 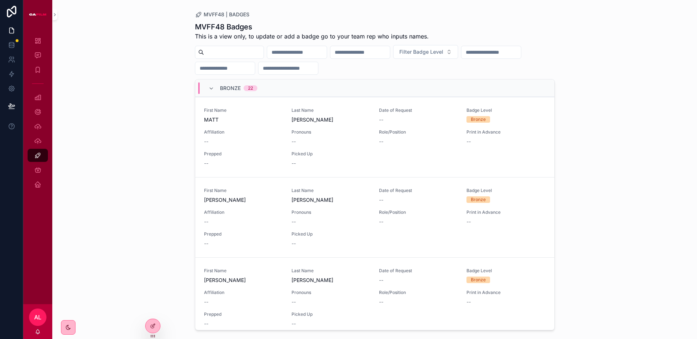 I want to click on span: MATT, so click(x=243, y=120).